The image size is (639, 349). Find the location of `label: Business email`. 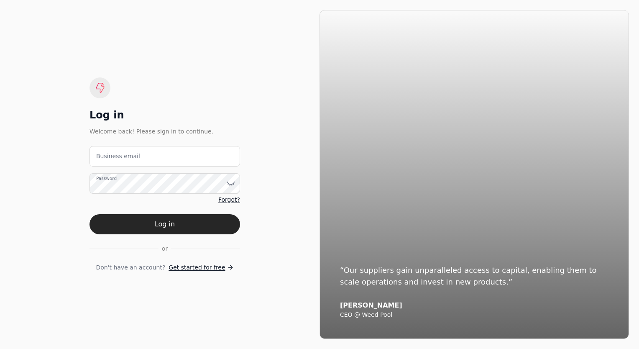

label: Business email is located at coordinates (118, 156).